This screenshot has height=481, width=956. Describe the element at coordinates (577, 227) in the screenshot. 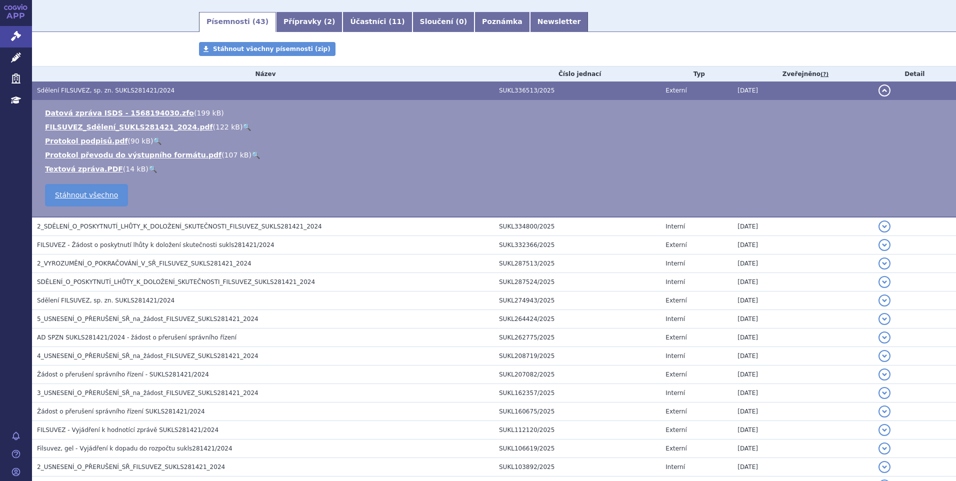

I see `td: SUKL334800/2025` at that location.